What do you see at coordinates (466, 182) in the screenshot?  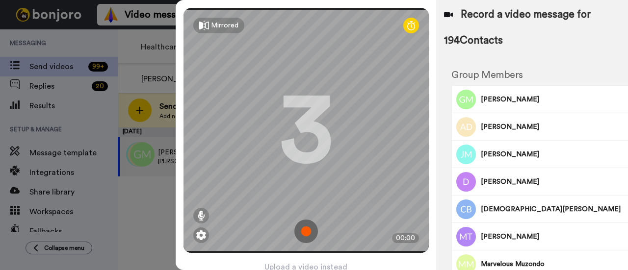 I see `img: Image of Dorris Mithamo` at bounding box center [466, 182].